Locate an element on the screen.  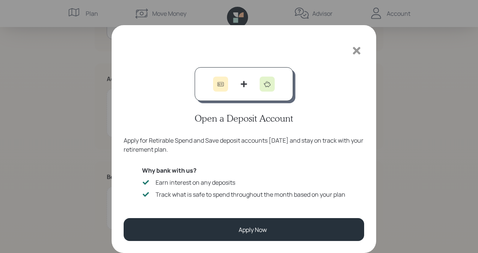
div: Earn interest on any deposits is located at coordinates (195, 183).